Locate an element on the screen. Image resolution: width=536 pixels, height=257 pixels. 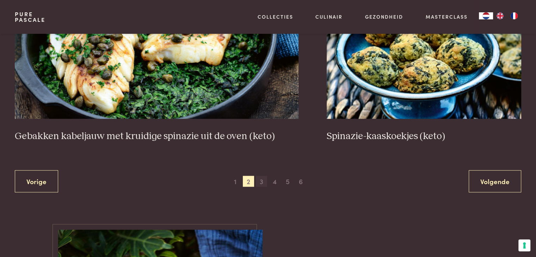
a: Vorige is located at coordinates (36, 181).